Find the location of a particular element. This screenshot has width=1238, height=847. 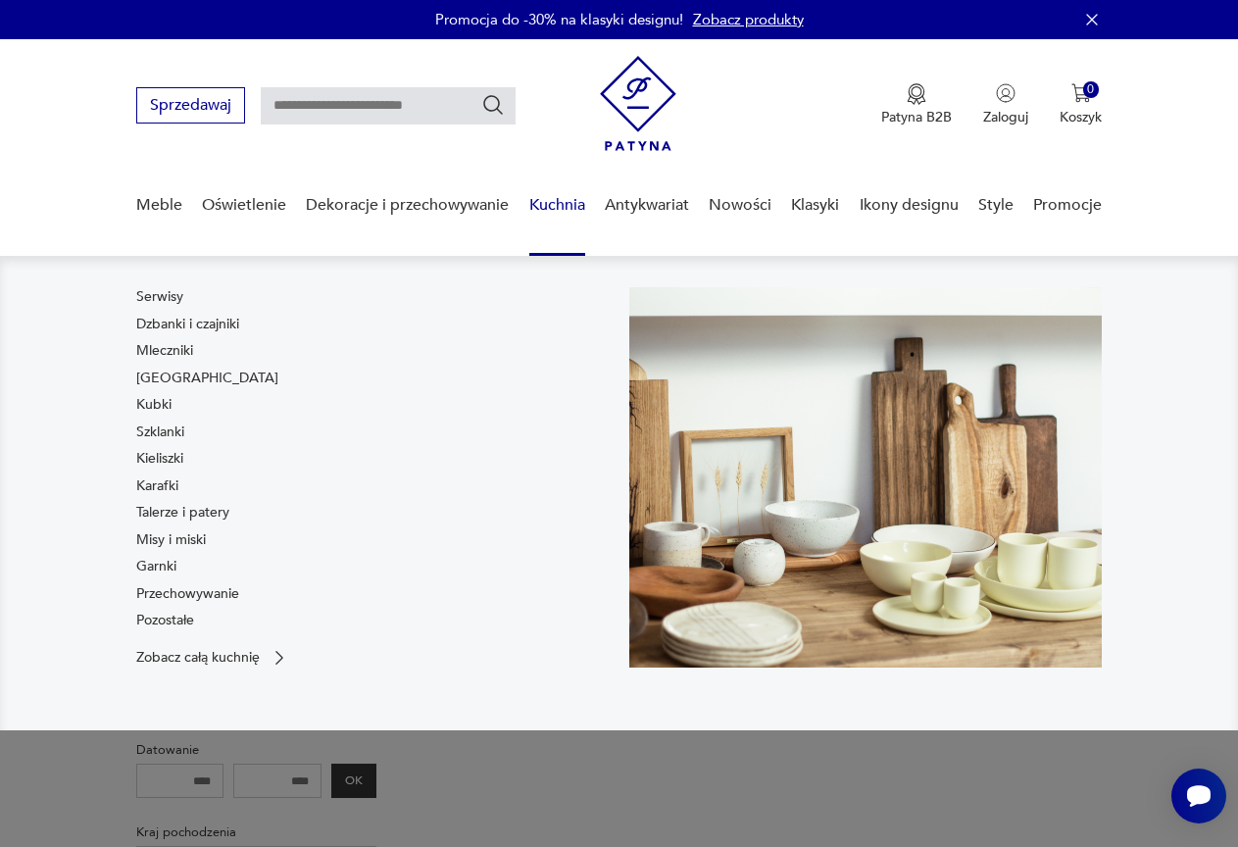

p: Promocja do -30% na klasyki designu! is located at coordinates (559, 20).